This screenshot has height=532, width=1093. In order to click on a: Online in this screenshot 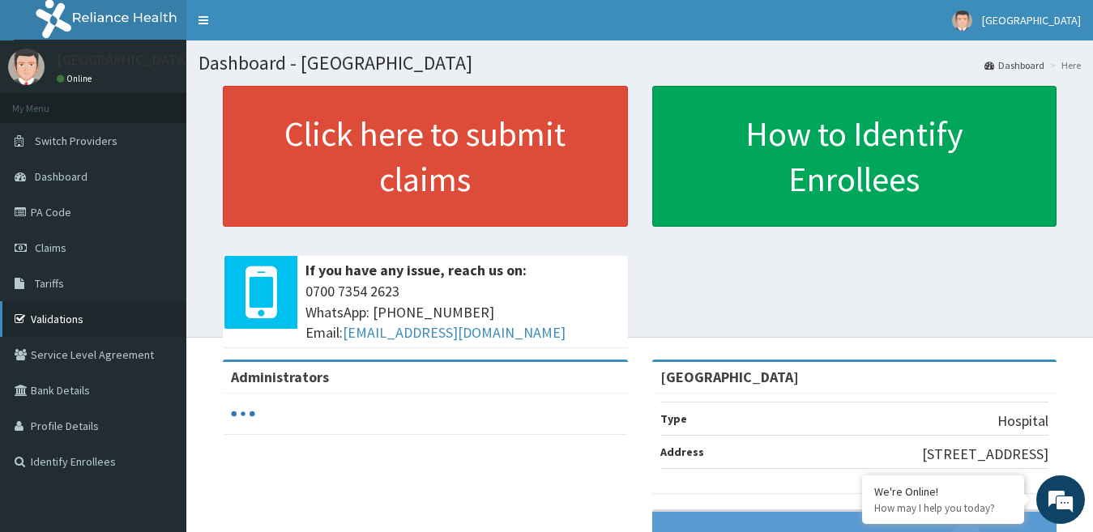, I will do `click(76, 79)`.